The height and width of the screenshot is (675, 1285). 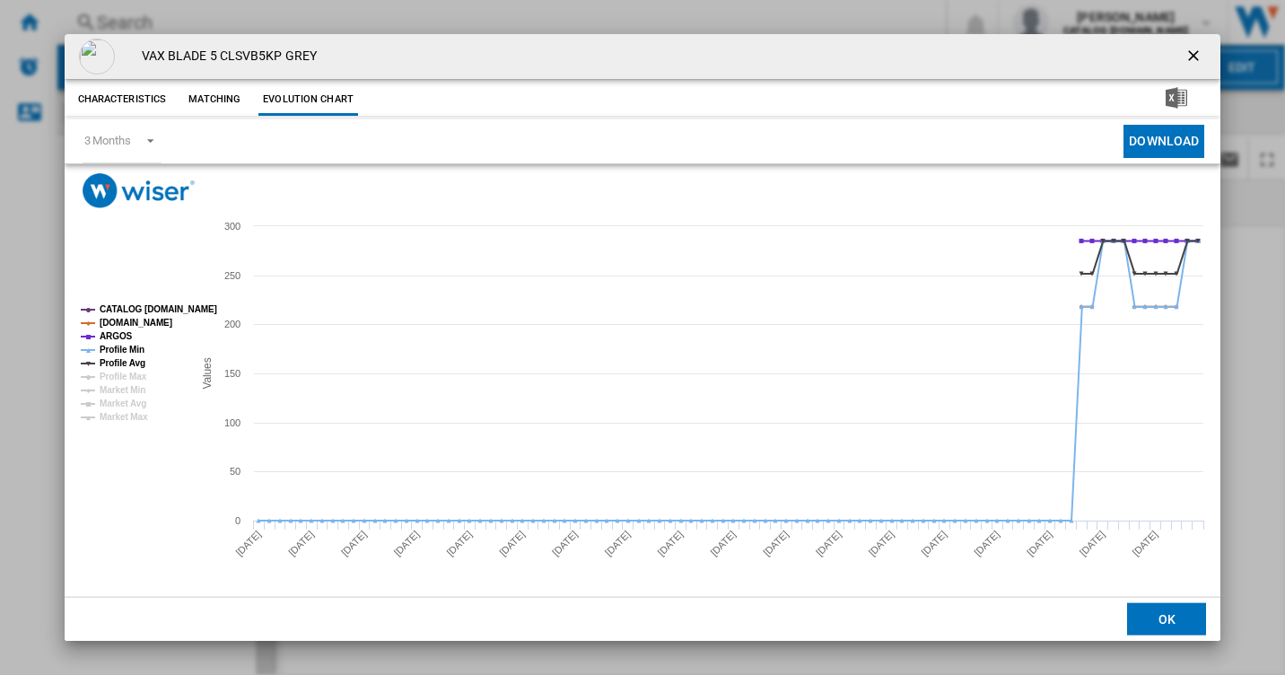 What do you see at coordinates (1176, 98) in the screenshot?
I see `img: excel-24x24.png` at bounding box center [1176, 98].